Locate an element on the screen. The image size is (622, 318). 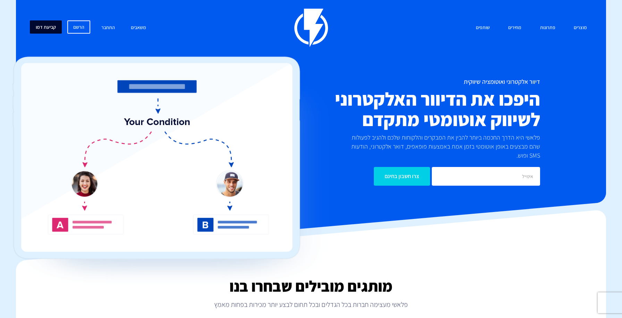
p: פלאשי היא הדרך החכמה ביותר להבין את המבקרים והלקוחות שלכם ולהגיב לפעולות שהם מבצעים באופן אוטומטי... is located at coordinates (440, 146).